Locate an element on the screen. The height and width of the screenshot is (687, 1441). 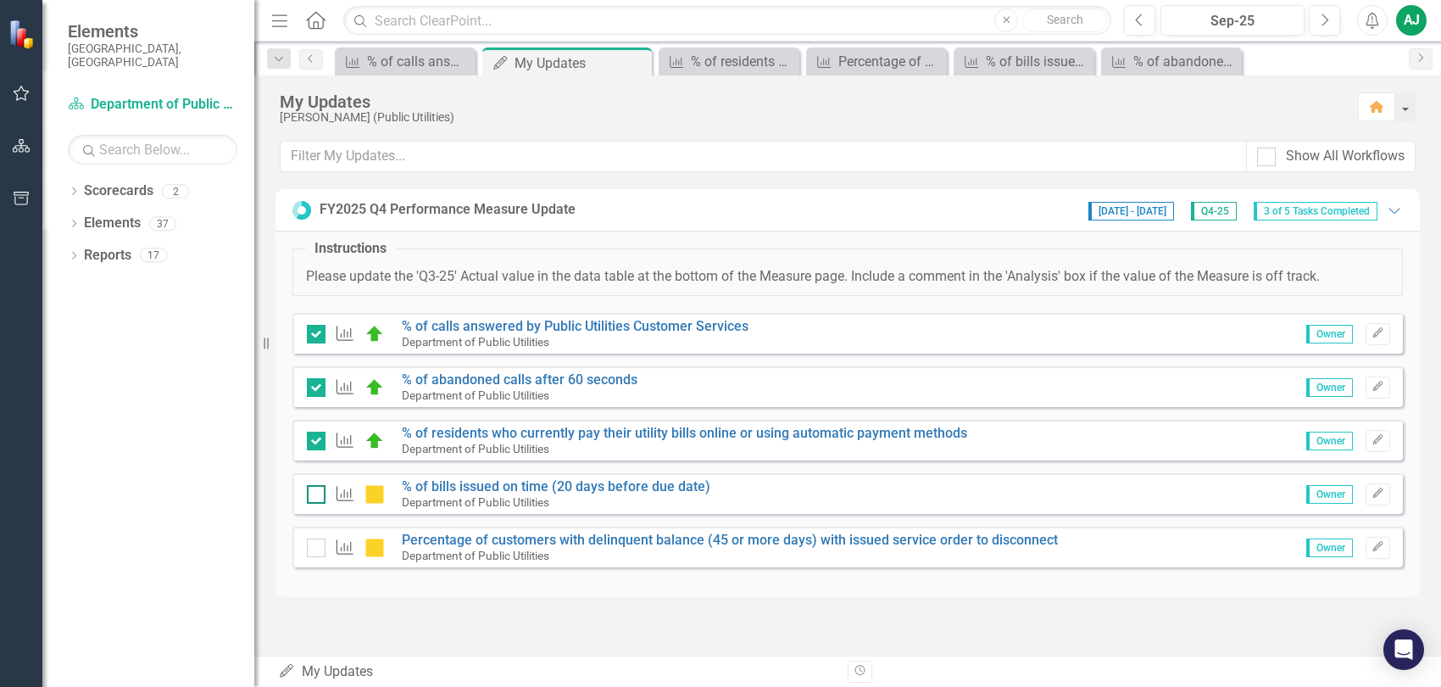
div: 17 is located at coordinates (153, 255).